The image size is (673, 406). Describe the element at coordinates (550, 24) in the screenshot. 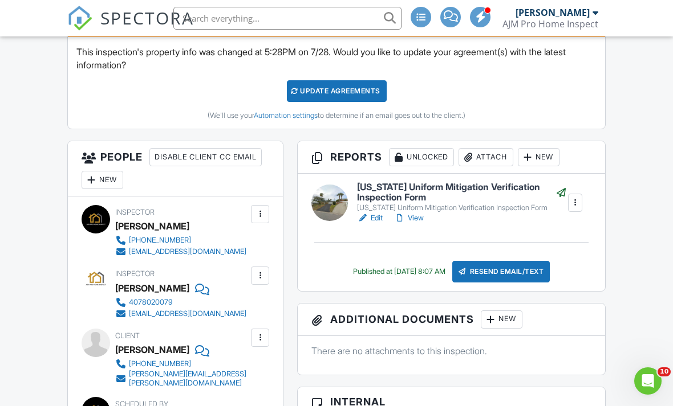

I see `div: AJM Pro Home Inspect` at that location.